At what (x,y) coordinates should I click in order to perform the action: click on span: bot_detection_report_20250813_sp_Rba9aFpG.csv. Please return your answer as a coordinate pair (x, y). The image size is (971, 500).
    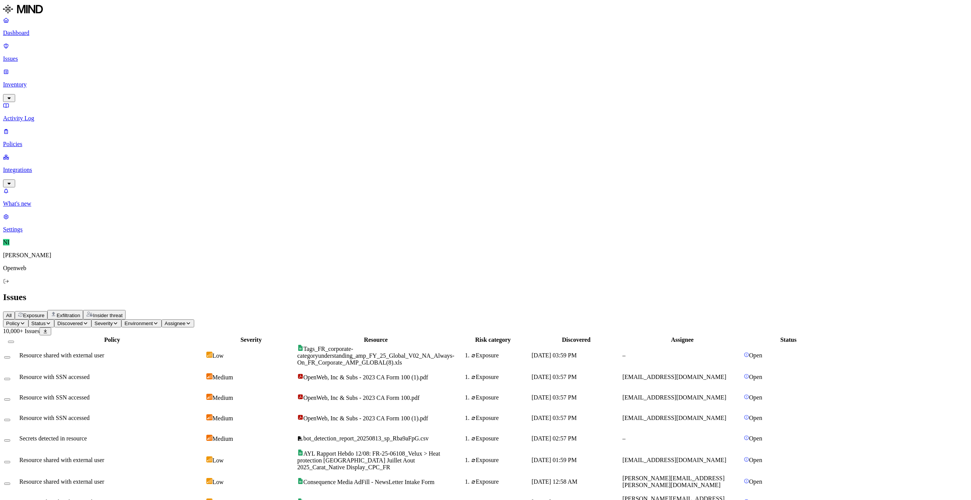
    Looking at the image, I should click on (366, 438).